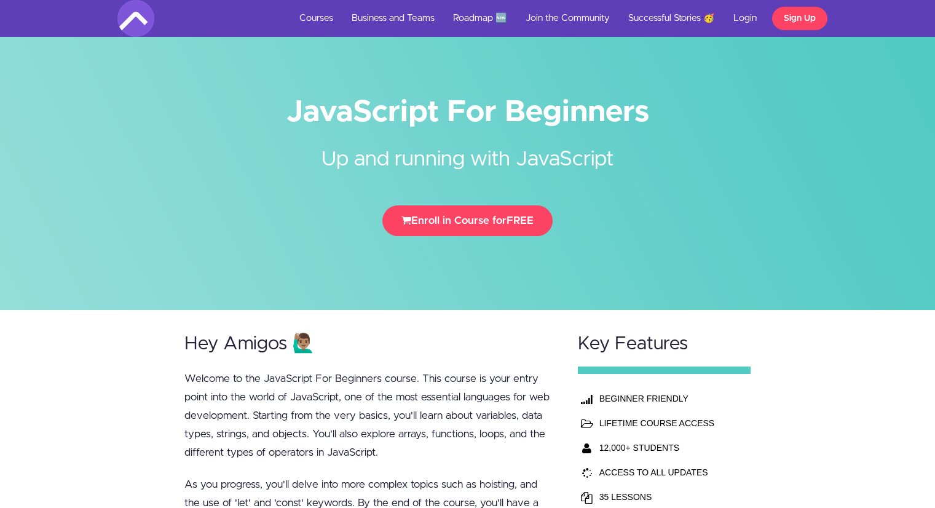 Image resolution: width=935 pixels, height=508 pixels. I want to click on th: 12,000+ STUDENTS, so click(669, 448).